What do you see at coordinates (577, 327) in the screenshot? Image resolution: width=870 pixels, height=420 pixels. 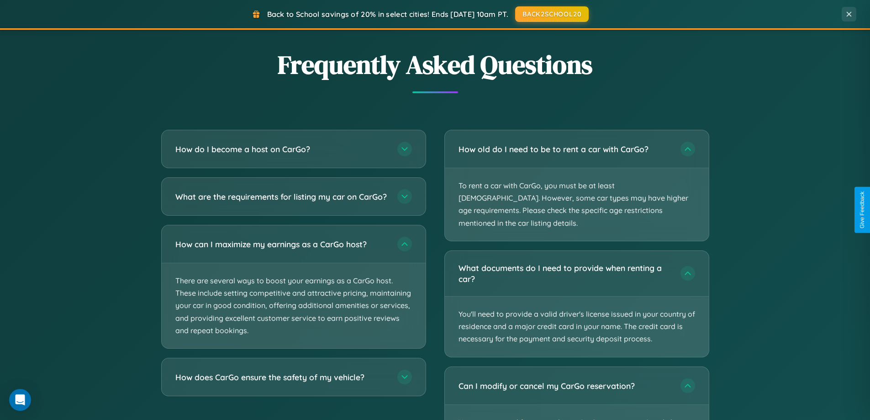 I see `p: You'll need to provide a valid driver's license issued in your country of residence and a major c...` at bounding box center [577, 327].